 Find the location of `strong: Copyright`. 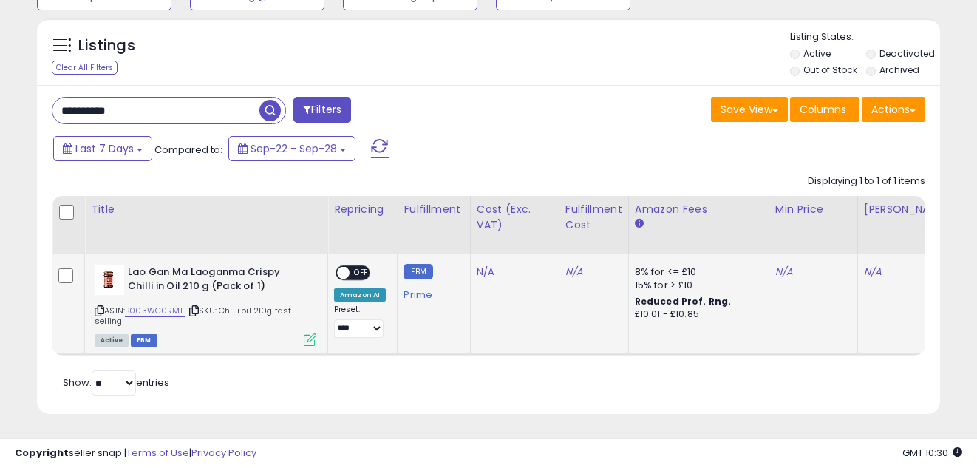

strong: Copyright is located at coordinates (41, 452).